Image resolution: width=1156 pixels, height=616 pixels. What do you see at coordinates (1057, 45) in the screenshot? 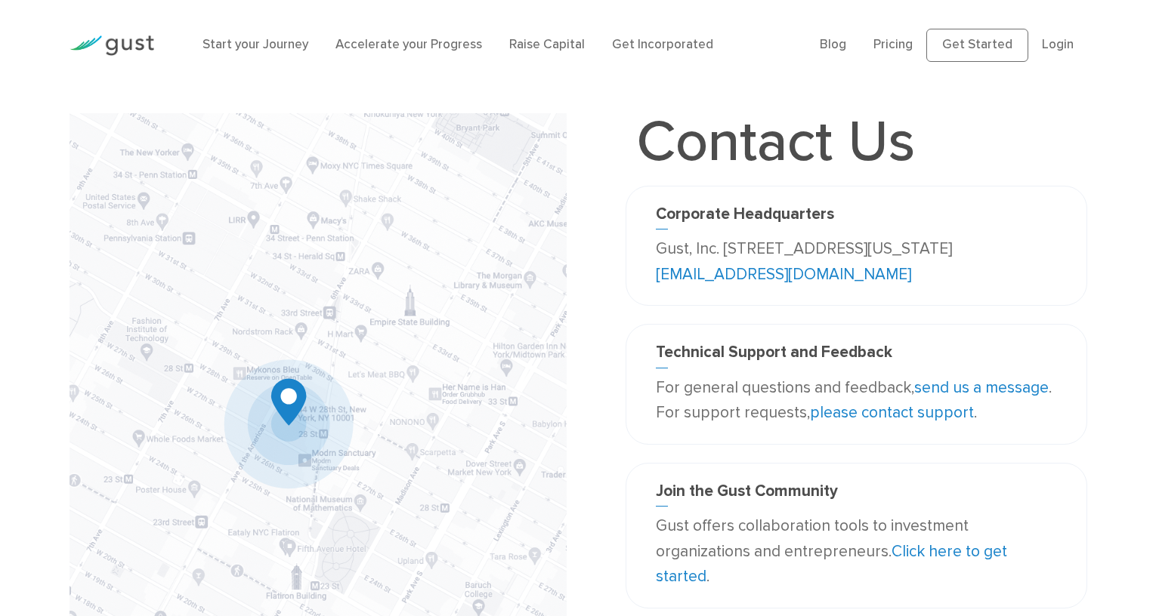
I see `a: Login` at bounding box center [1057, 45].